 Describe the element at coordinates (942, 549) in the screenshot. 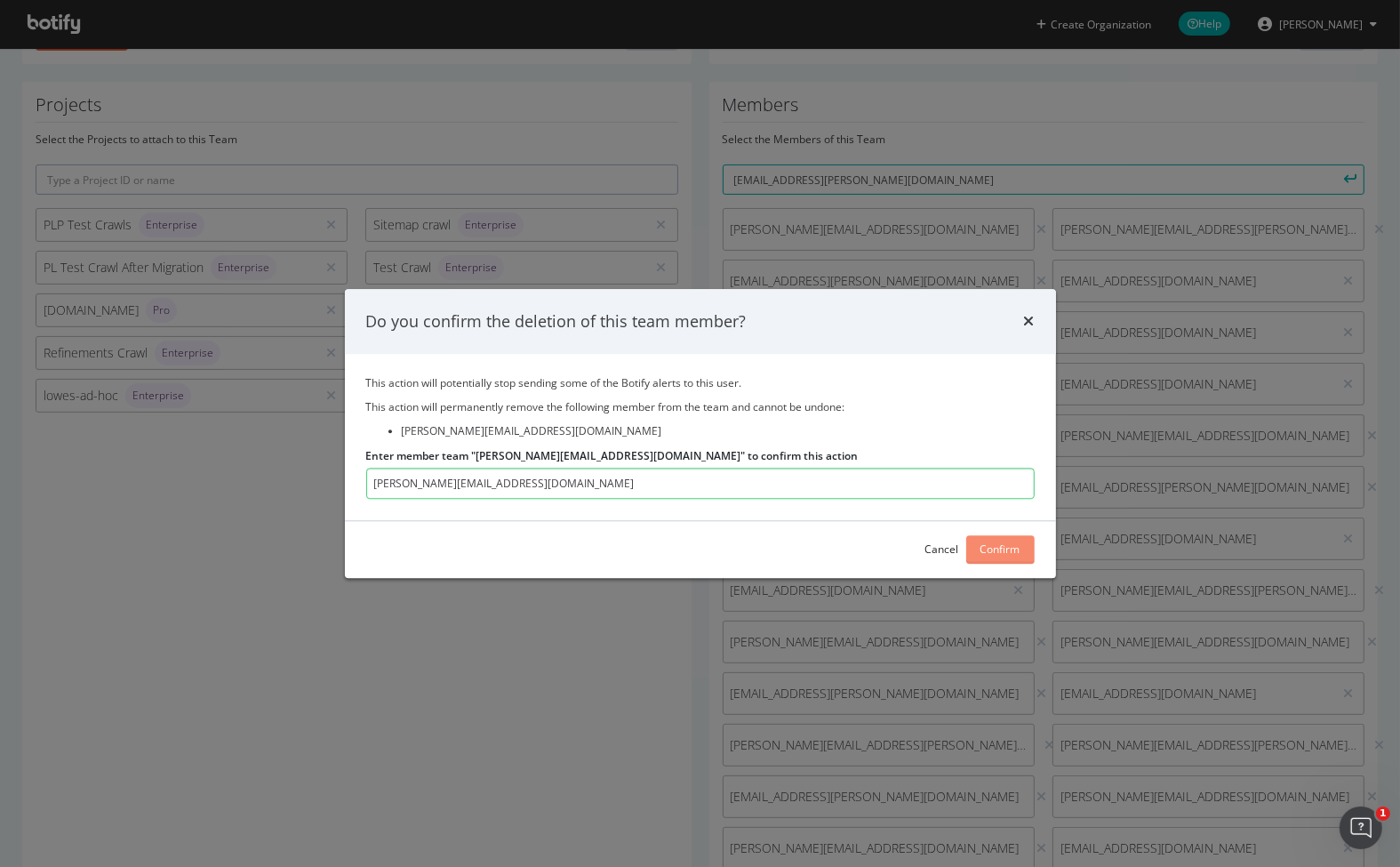

I see `div: Cancel` at that location.